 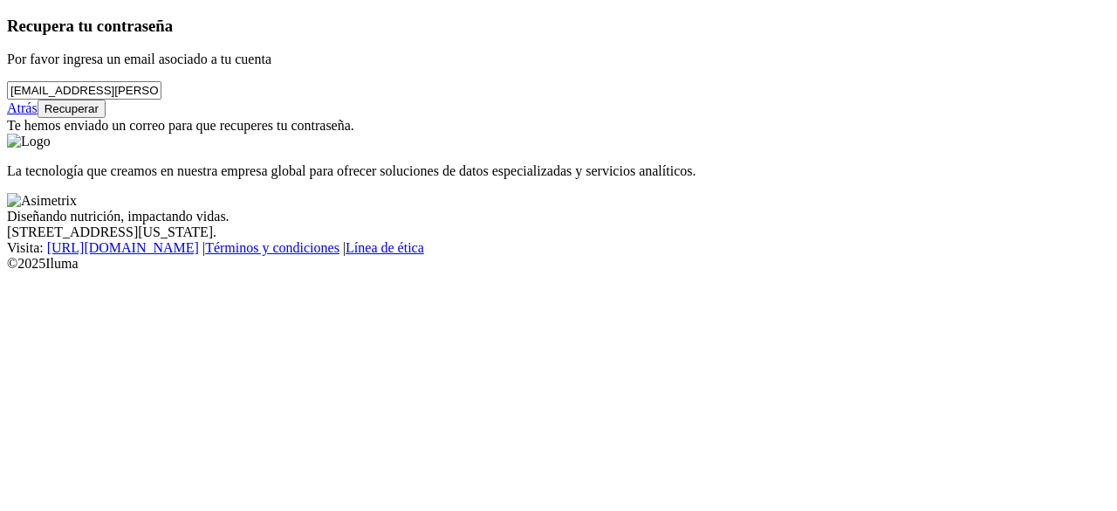 I want to click on div: Visita : | |, so click(x=559, y=248).